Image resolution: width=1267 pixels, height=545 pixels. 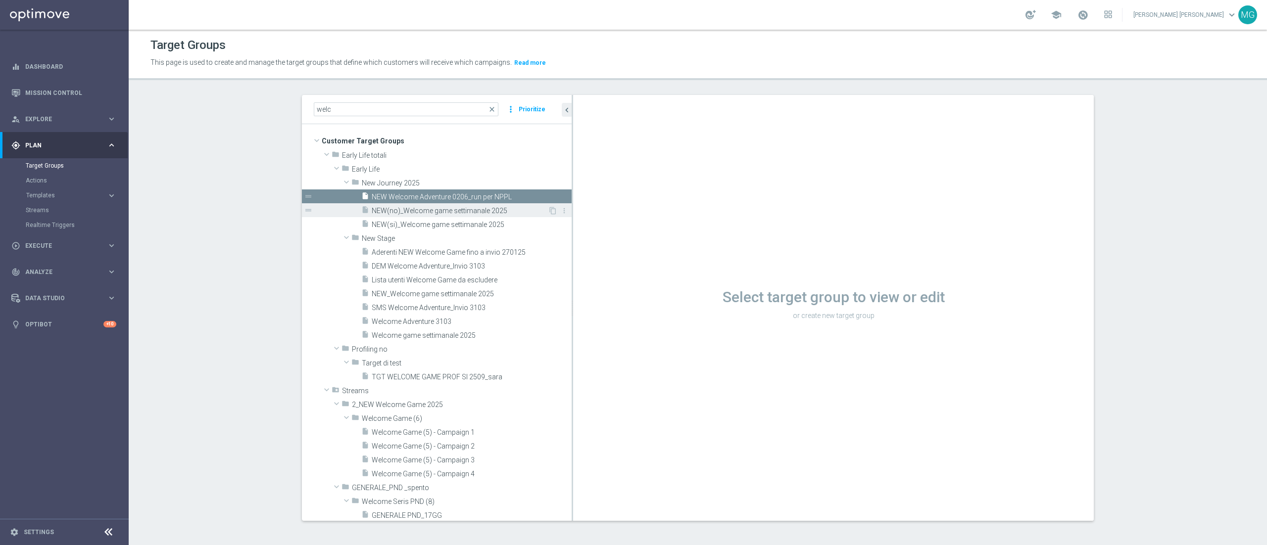 I want to click on button: track_changes Analyze keyboard_arrow_right, so click(x=64, y=272).